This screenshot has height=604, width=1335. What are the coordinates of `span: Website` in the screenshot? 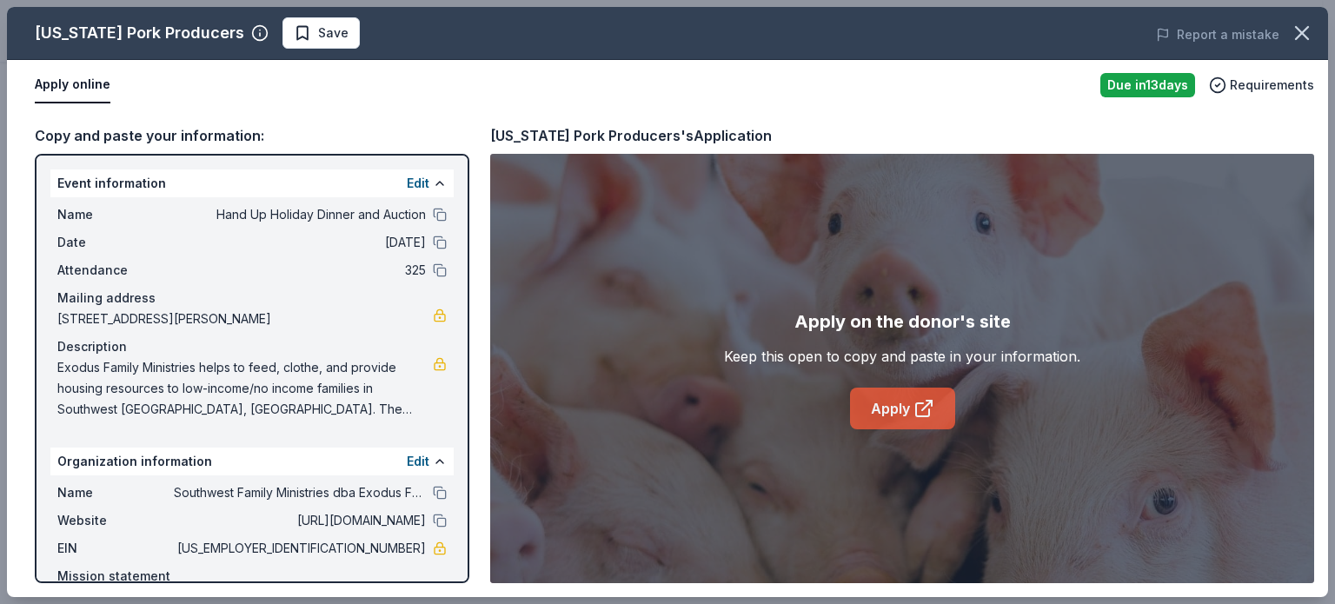 It's located at (116, 521).